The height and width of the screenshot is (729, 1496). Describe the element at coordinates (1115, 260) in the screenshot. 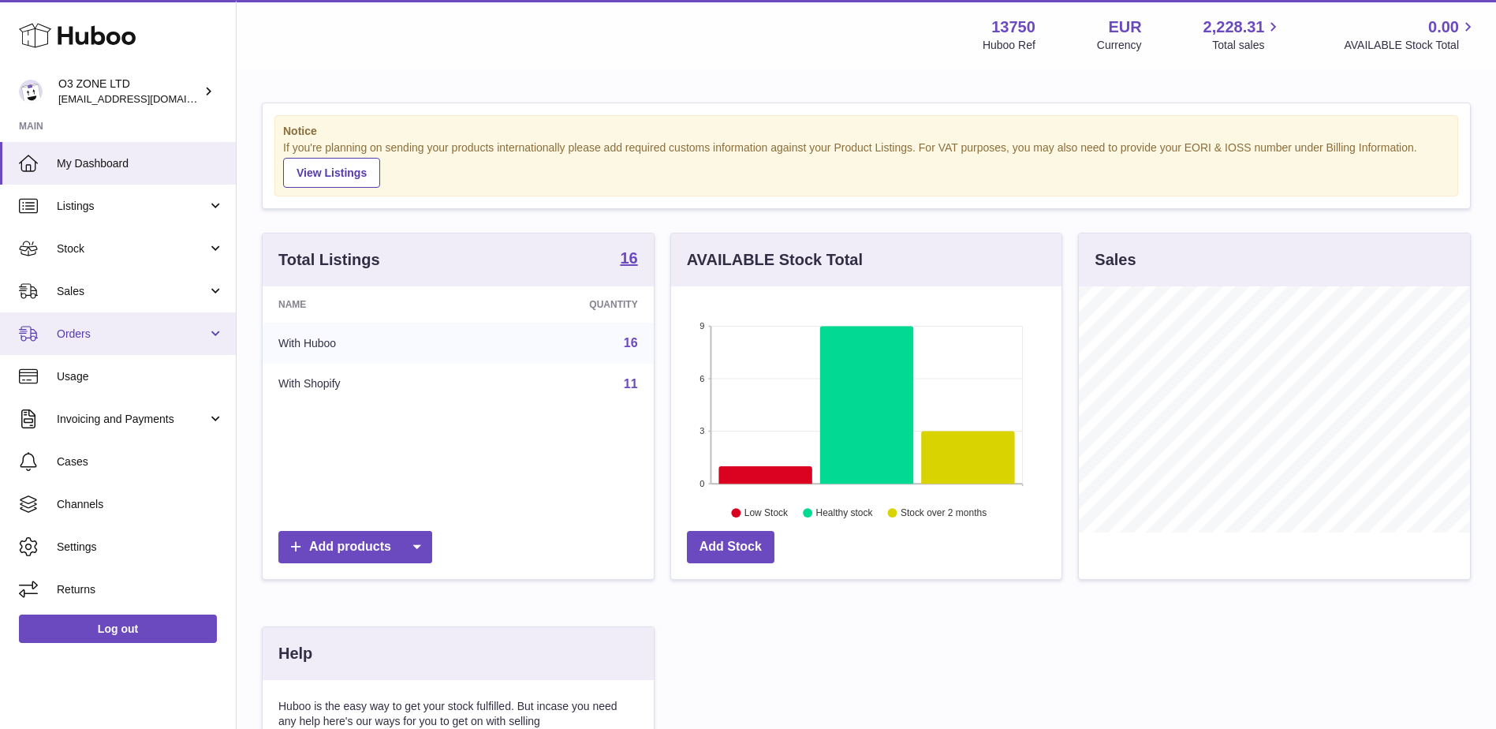

I see `h3: Sales` at that location.